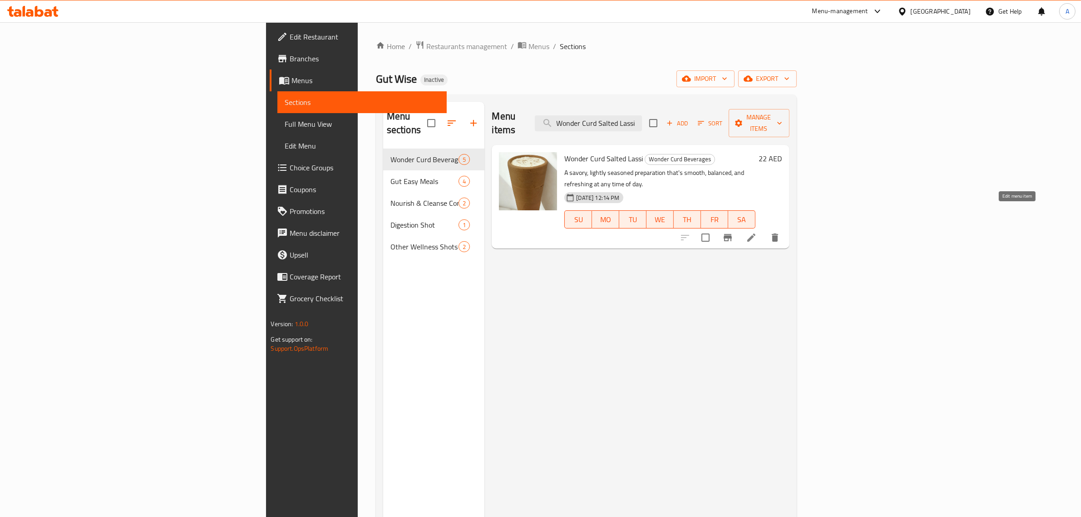 The image size is (1081, 517). Describe the element at coordinates (452, 123) in the screenshot. I see `span: Sort sections` at that location.